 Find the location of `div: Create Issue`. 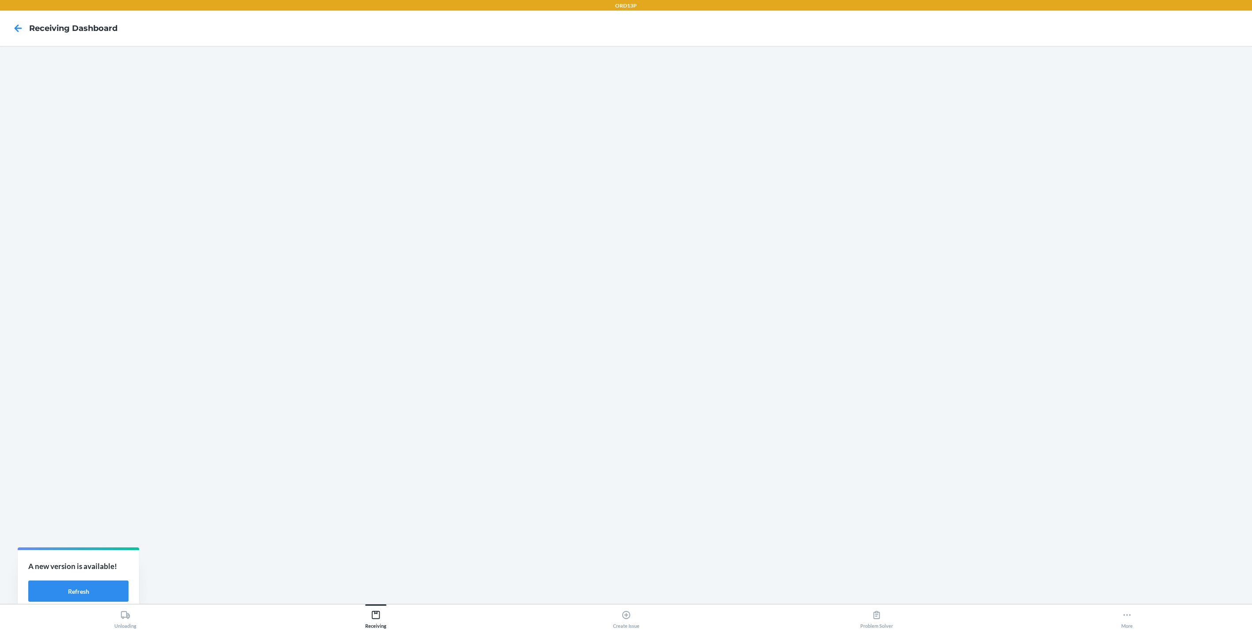

div: Create Issue is located at coordinates (626, 617).